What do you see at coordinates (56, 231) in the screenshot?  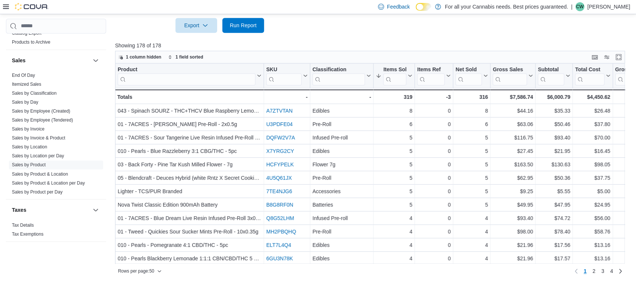 I see `div: Taxes` at bounding box center [56, 231].